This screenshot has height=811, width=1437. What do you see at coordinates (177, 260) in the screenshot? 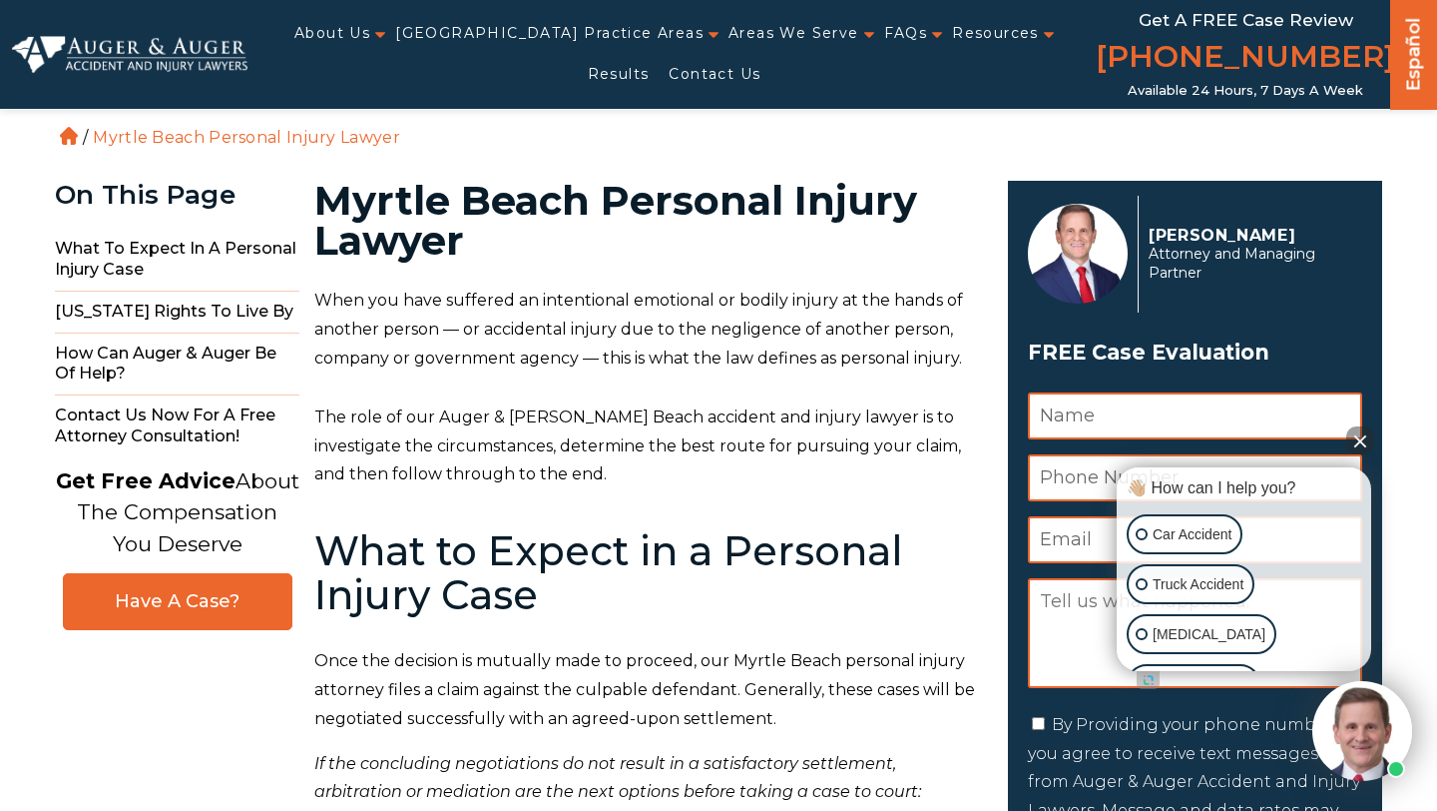
I see `span: What to Expect in a Personal Injury Case` at bounding box center [177, 260].